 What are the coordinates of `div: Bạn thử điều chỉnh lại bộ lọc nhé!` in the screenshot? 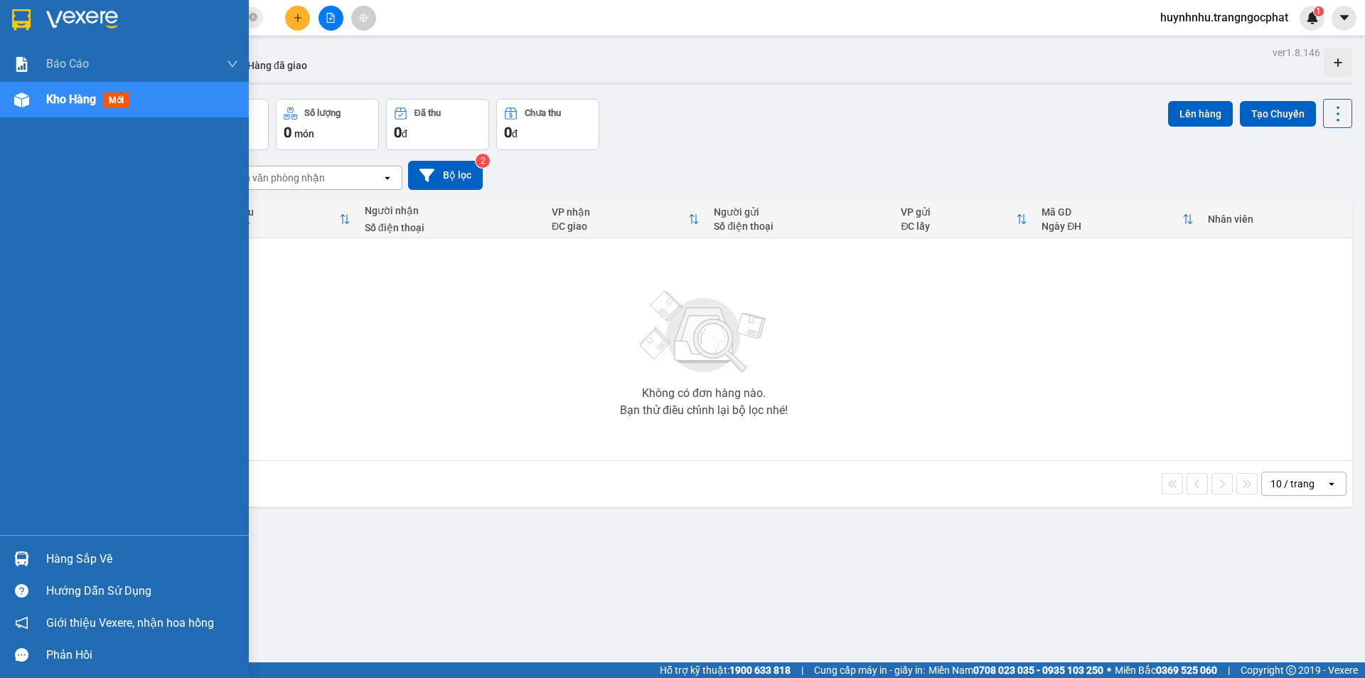 It's located at (704, 410).